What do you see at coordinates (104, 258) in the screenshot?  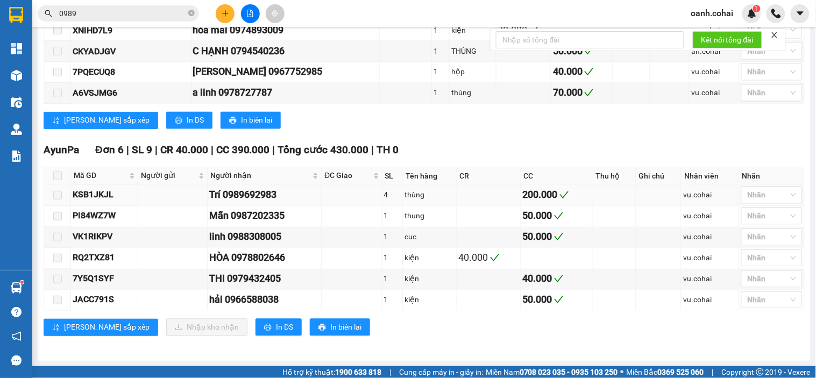 I see `td: RQ2TXZ81` at bounding box center [104, 258].